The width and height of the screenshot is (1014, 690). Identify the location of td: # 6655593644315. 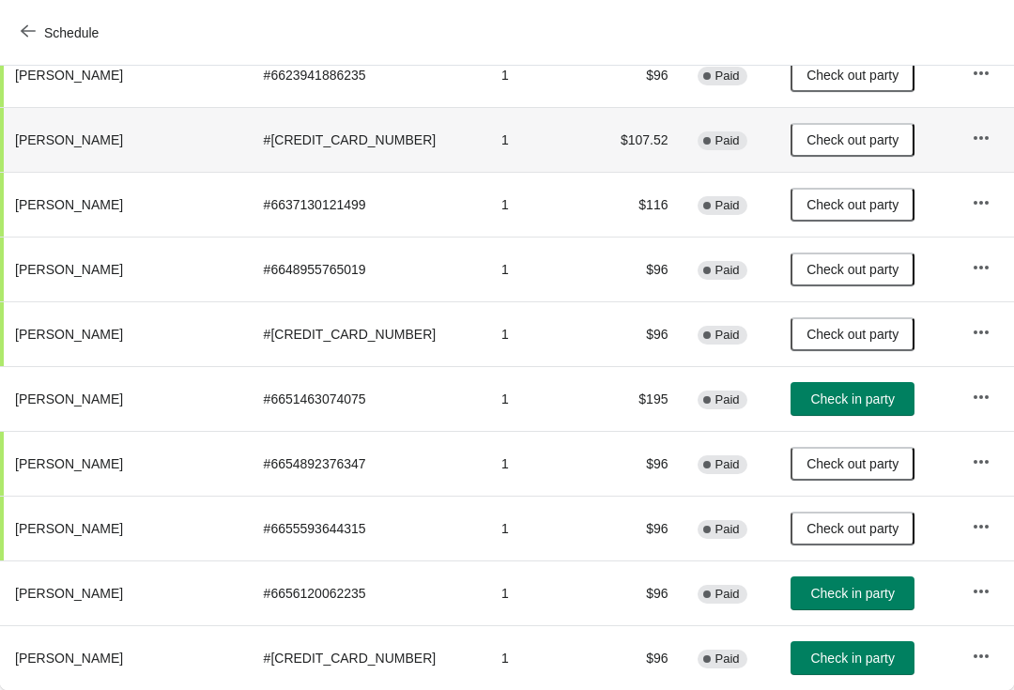
(367, 527).